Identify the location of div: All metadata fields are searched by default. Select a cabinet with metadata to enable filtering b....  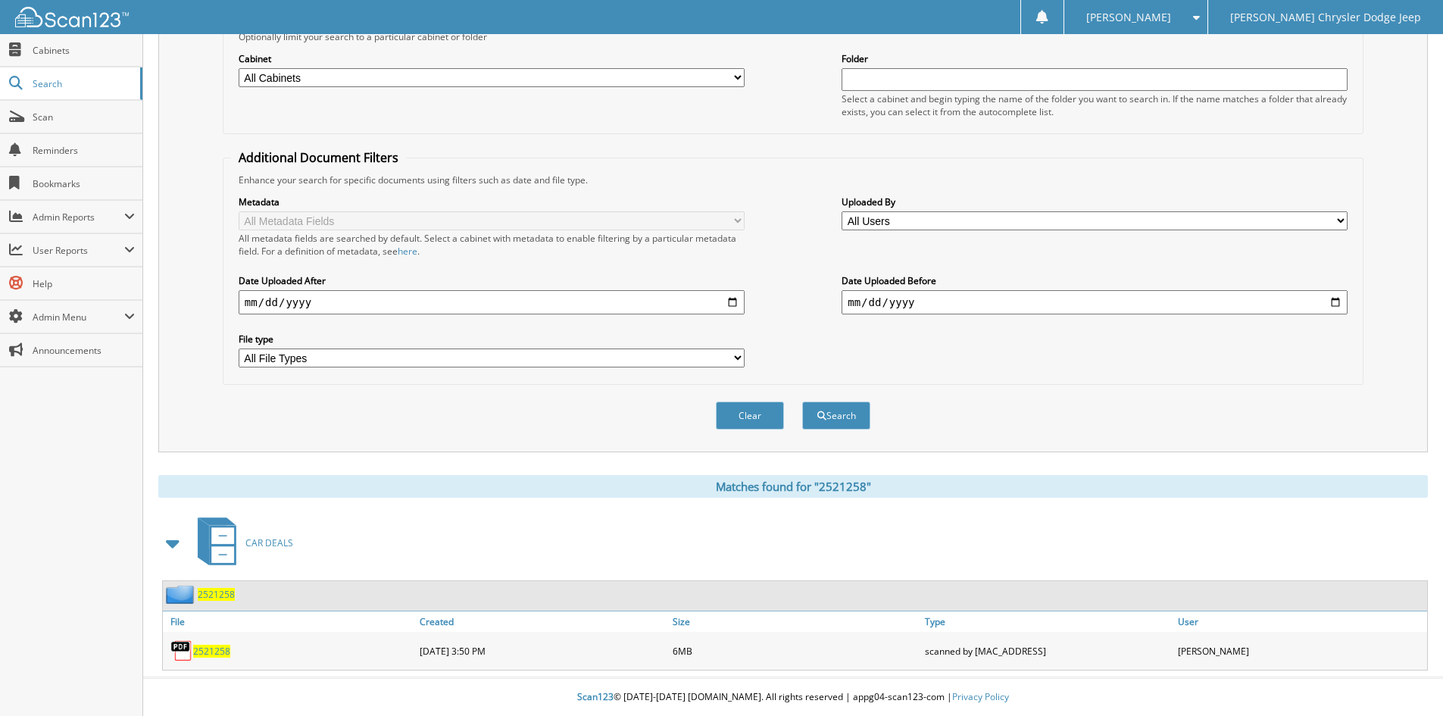
(492, 245).